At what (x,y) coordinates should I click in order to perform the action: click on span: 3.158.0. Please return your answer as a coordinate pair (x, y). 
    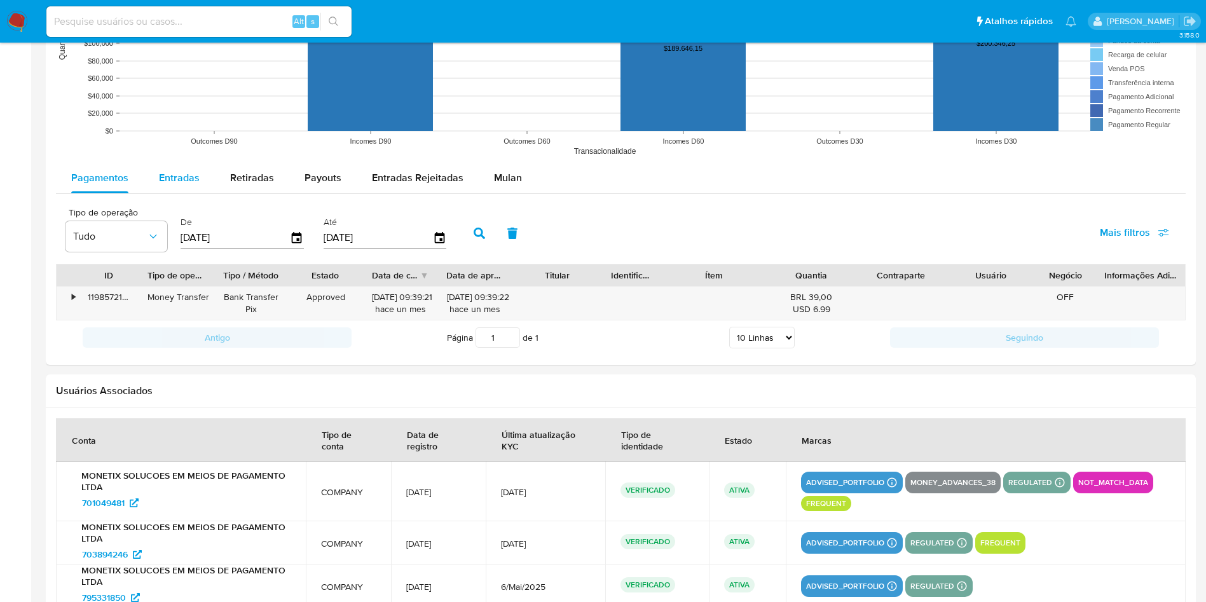
    Looking at the image, I should click on (1189, 35).